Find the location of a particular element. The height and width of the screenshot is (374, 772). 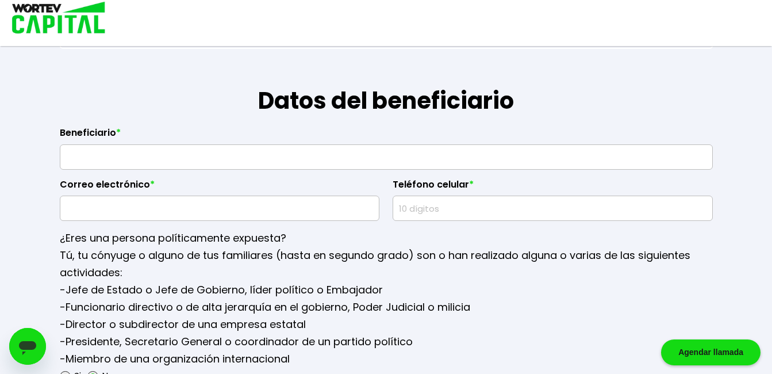

input: 10 dígitos is located at coordinates (553, 208).